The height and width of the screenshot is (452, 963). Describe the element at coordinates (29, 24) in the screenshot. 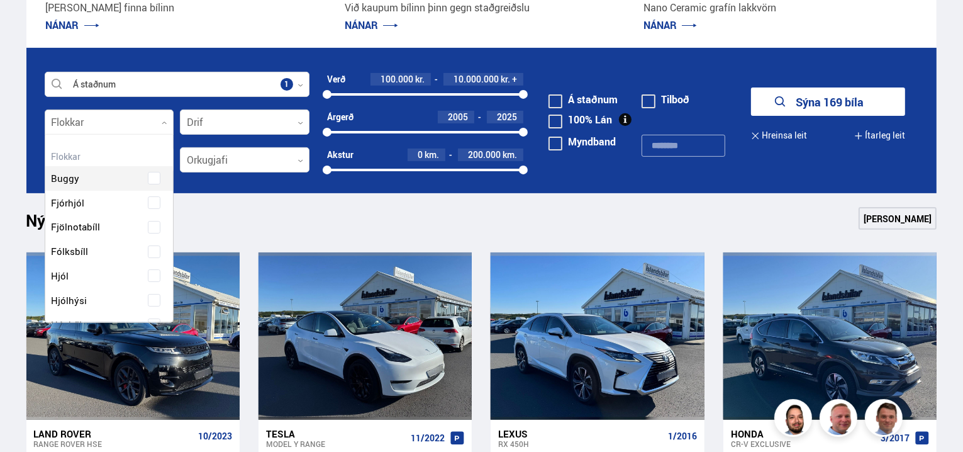

I see `button: Opna LiveChat spjallviðmót` at that location.